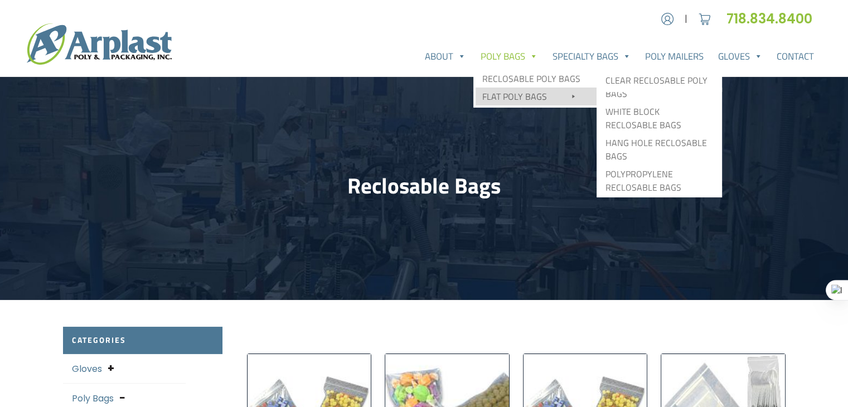  What do you see at coordinates (592, 56) in the screenshot?
I see `a: Specialty Bags` at bounding box center [592, 56].